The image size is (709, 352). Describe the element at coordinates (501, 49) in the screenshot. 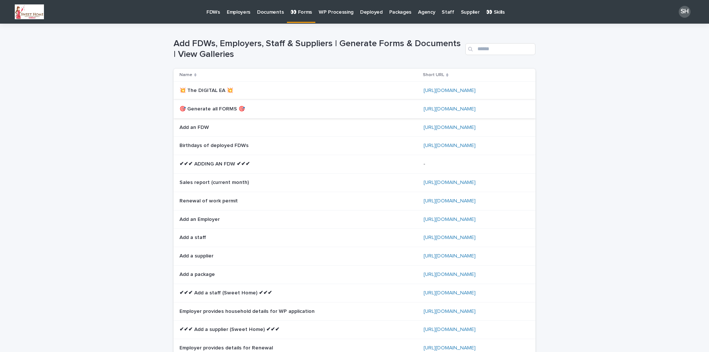

I see `div: Search` at that location.